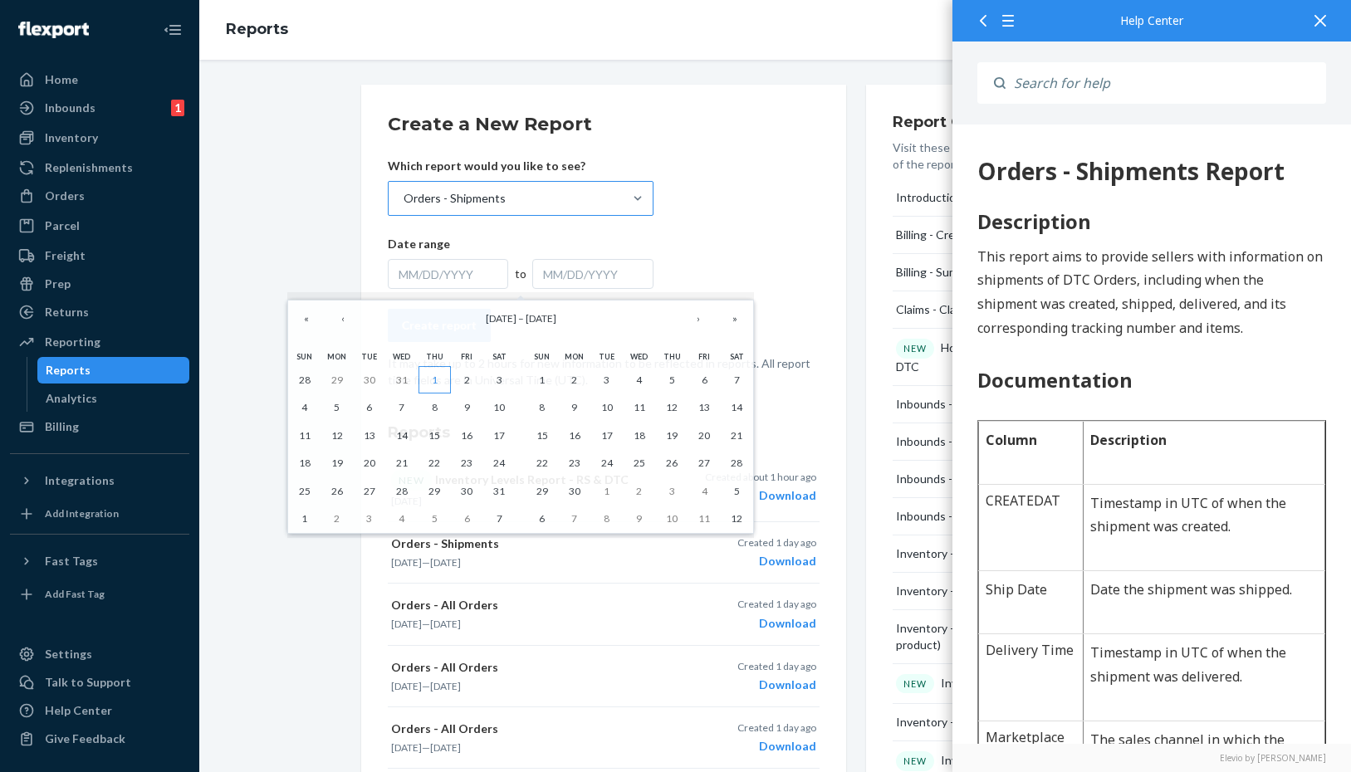 The image size is (1351, 772). Describe the element at coordinates (541, 518) in the screenshot. I see `abbr: October 6, 2024` at that location.